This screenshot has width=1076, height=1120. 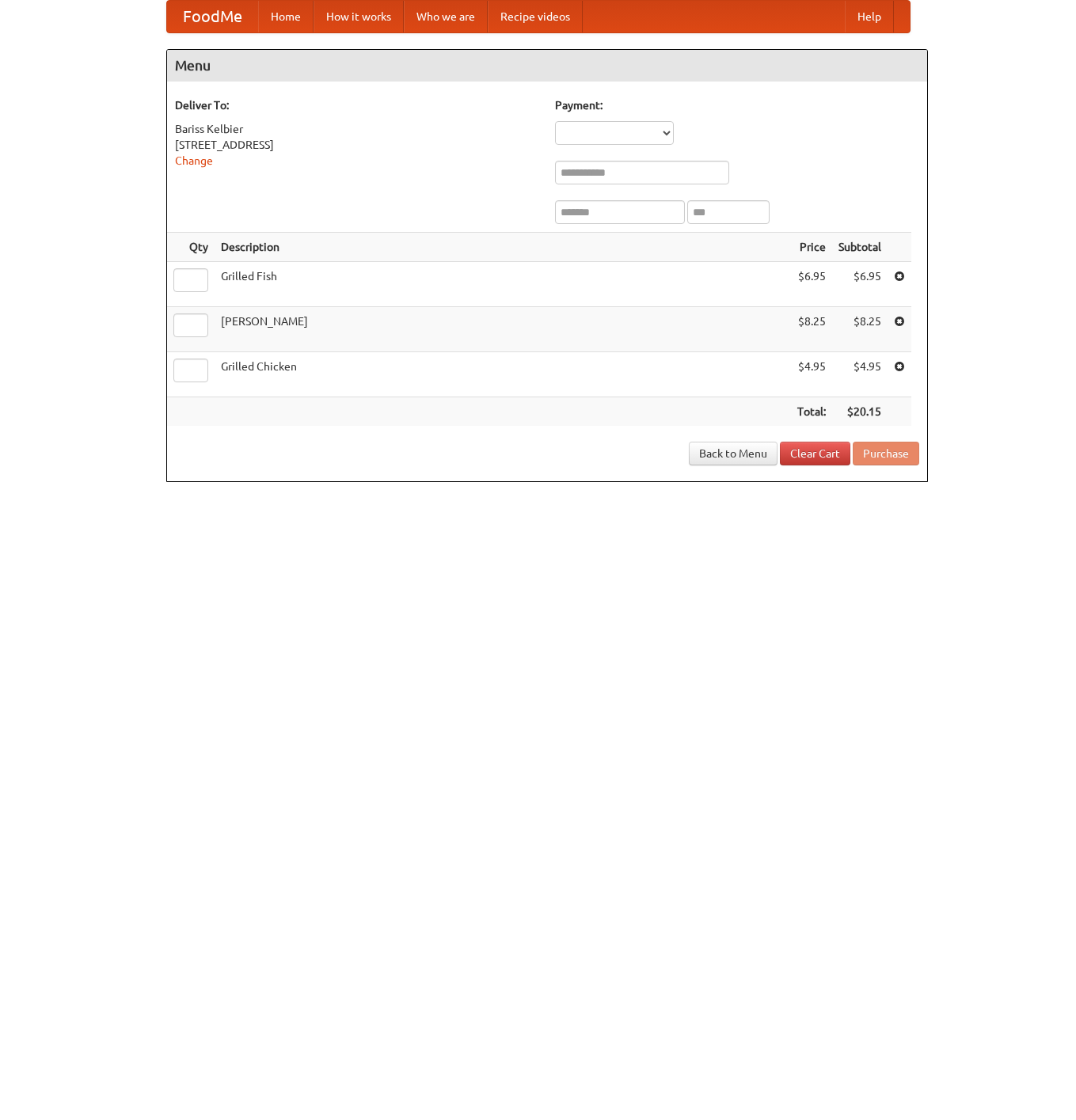 I want to click on th: $20.15, so click(x=860, y=411).